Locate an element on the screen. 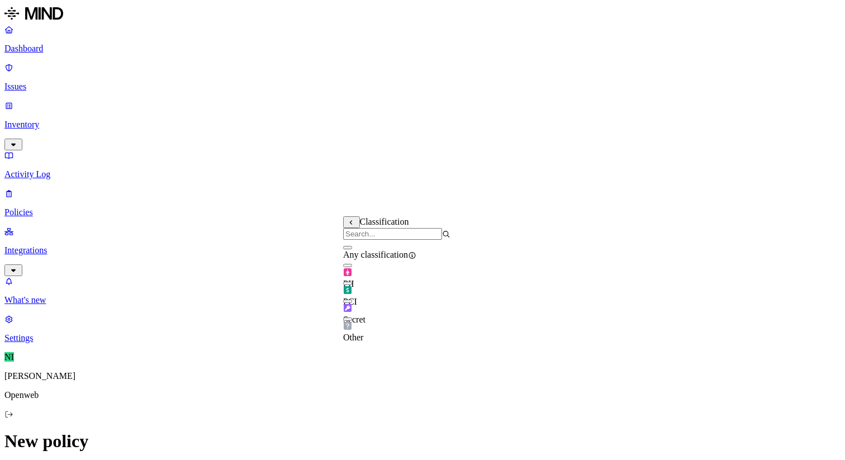 The height and width of the screenshot is (460, 845). p: Issues is located at coordinates (422, 87).